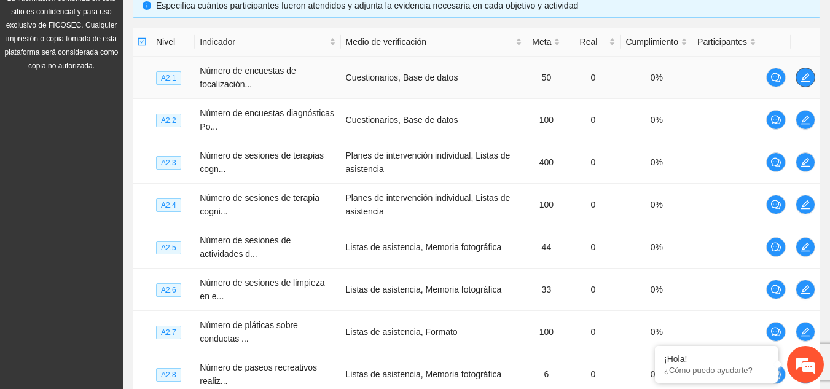 This screenshot has height=389, width=830. What do you see at coordinates (168, 375) in the screenshot?
I see `span: A2.8` at bounding box center [168, 375].